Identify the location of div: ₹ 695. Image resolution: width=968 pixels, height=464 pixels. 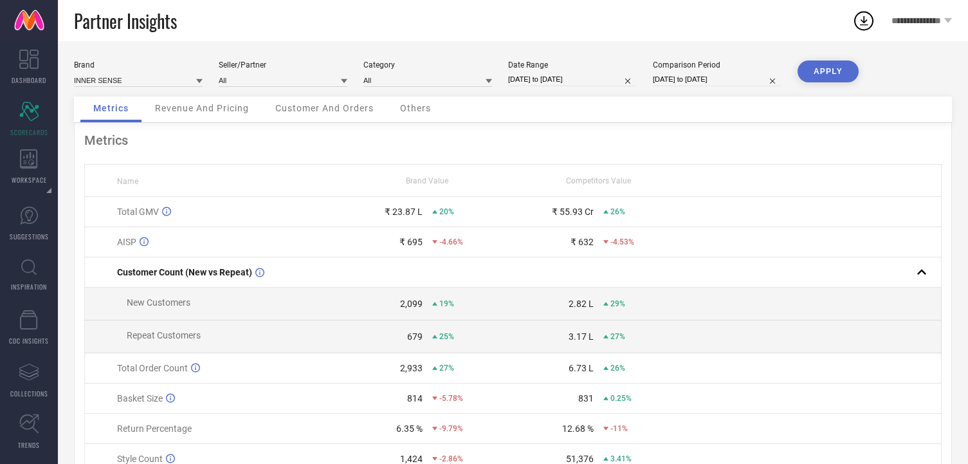
(411, 242).